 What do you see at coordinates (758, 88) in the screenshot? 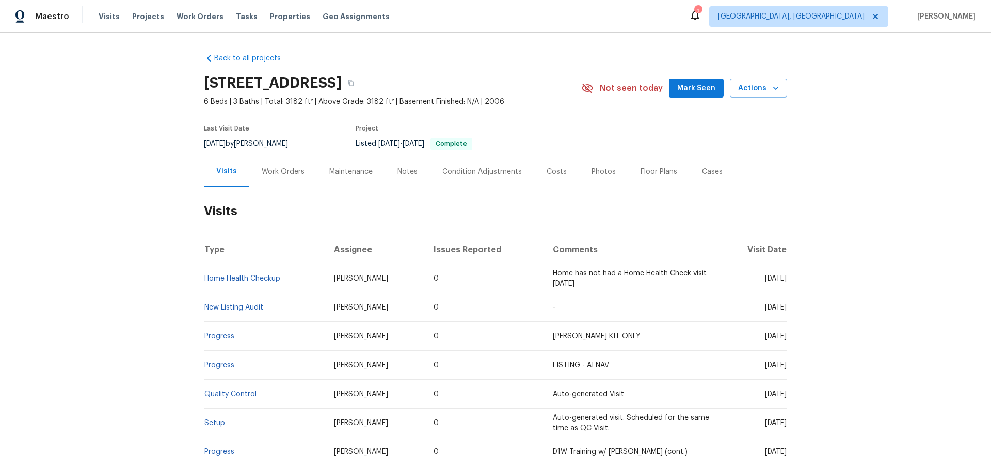
I see `span: Actions` at bounding box center [758, 88].